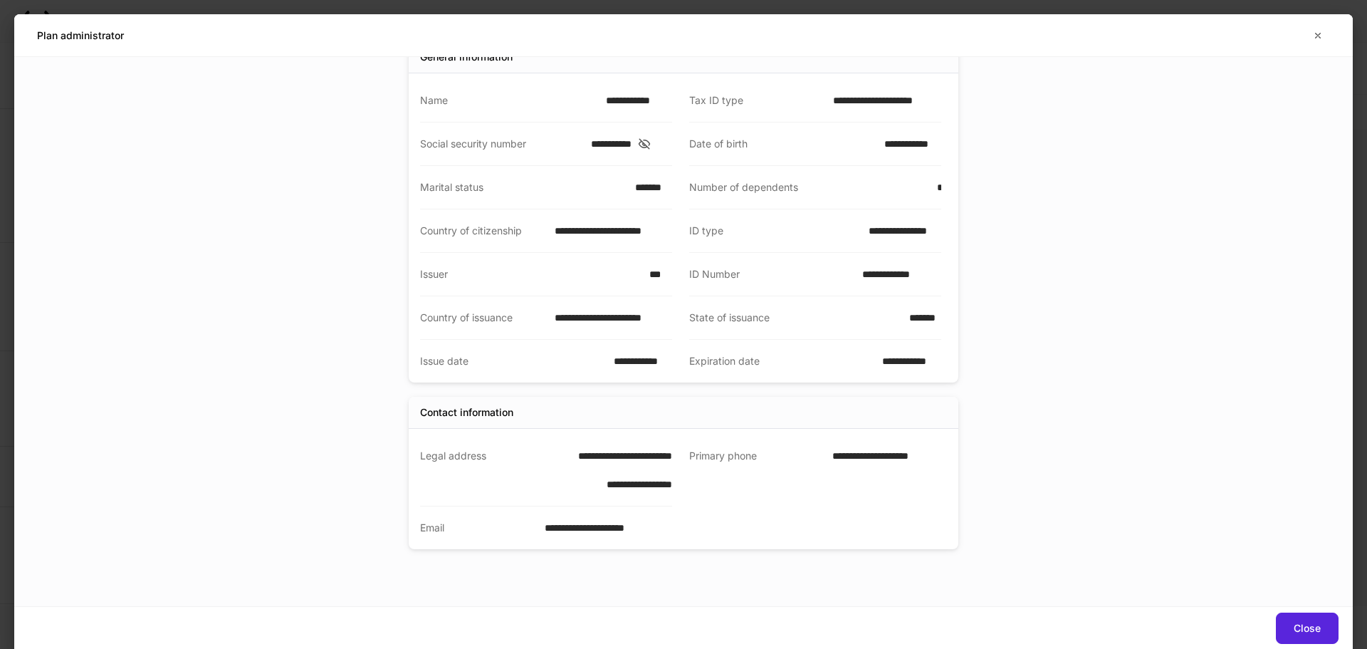 The height and width of the screenshot is (649, 1367). What do you see at coordinates (782, 144) in the screenshot?
I see `div: Date of birth` at bounding box center [782, 144].